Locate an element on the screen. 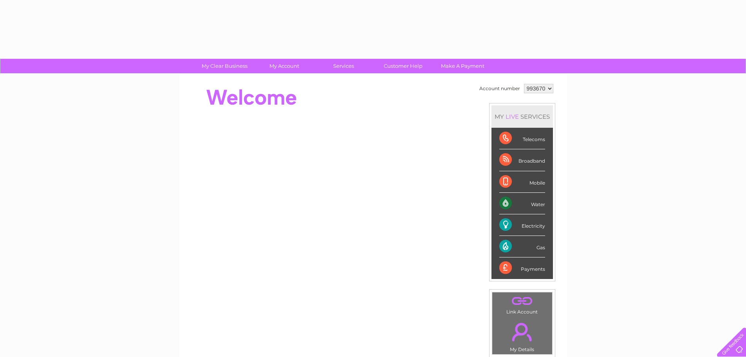 The width and height of the screenshot is (746, 357). a: Services is located at coordinates (343, 66).